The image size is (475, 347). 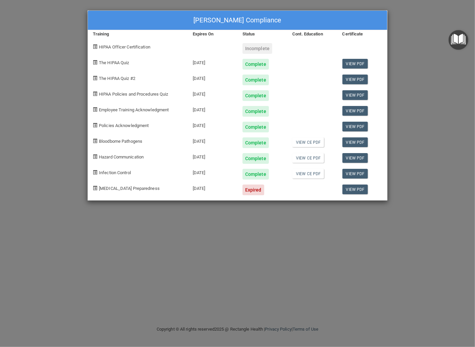 What do you see at coordinates (312, 34) in the screenshot?
I see `div: Cont. Education` at bounding box center [312, 34].